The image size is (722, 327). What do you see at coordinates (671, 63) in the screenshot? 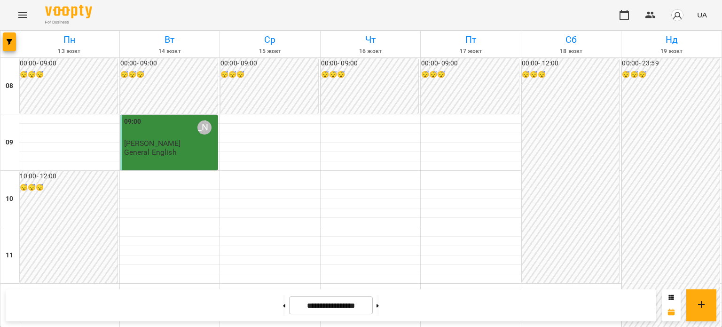
I see `h6: 00:00 - 23:59` at bounding box center [671, 63].